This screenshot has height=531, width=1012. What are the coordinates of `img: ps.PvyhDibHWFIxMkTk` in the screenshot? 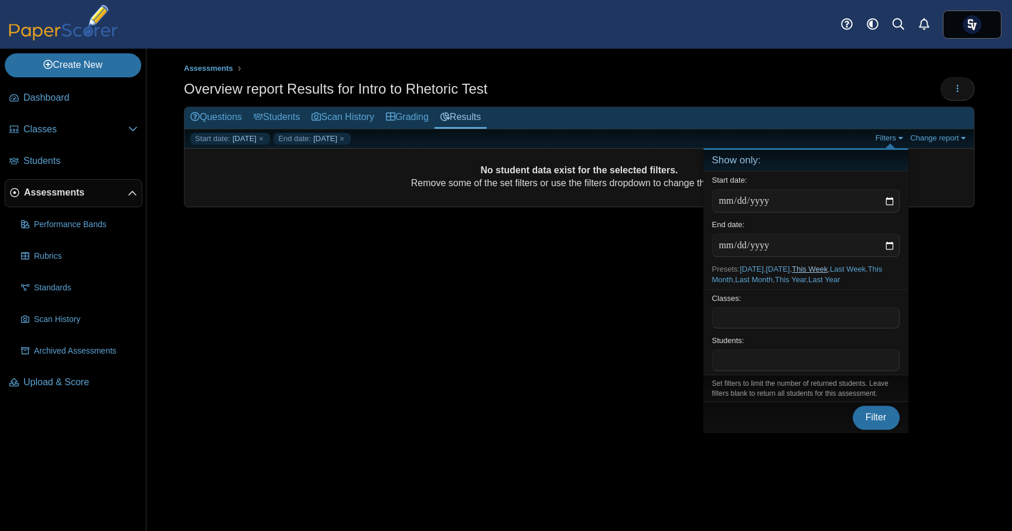 It's located at (973, 25).